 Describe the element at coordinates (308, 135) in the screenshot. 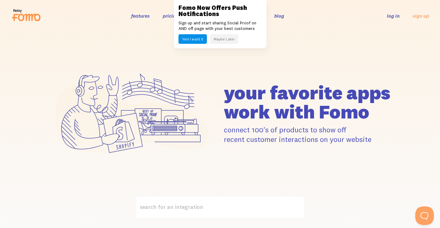

I see `p: connect 100's of products to show off recent customer interactions on your website` at that location.